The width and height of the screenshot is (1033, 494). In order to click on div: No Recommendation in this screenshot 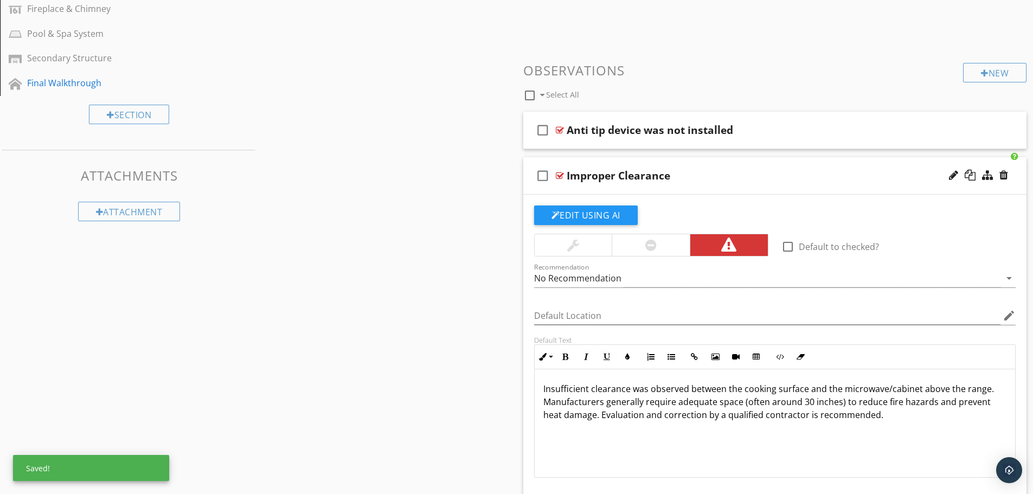, I will do `click(577, 278)`.